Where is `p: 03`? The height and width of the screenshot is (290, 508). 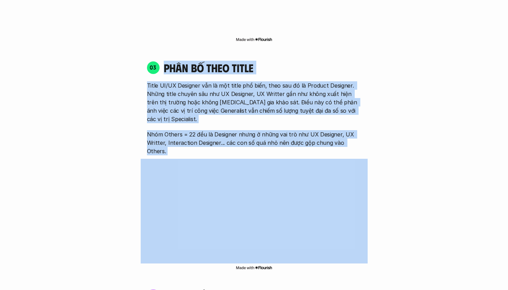 p: 03 is located at coordinates (153, 67).